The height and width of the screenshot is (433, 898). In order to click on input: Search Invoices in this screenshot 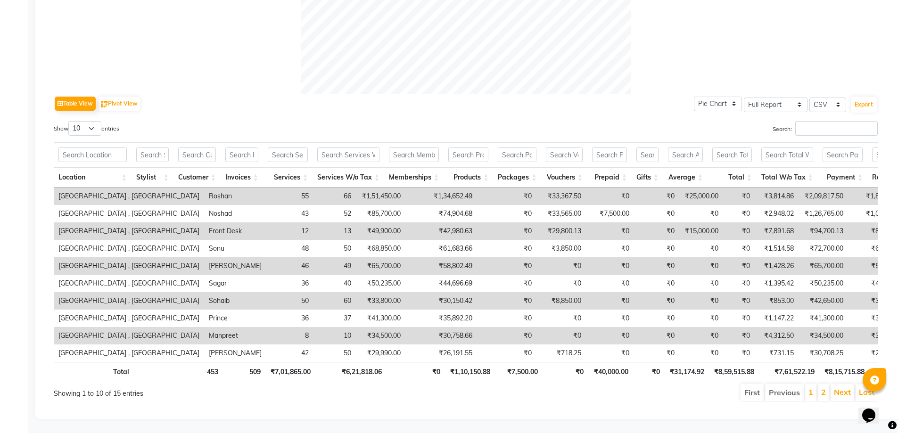, I will do `click(242, 155)`.